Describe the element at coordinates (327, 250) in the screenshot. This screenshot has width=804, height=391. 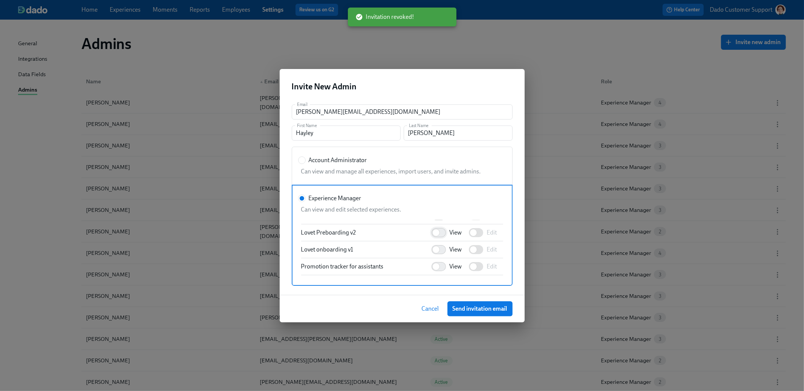
I see `p: Lovet onboarding v1` at that location.